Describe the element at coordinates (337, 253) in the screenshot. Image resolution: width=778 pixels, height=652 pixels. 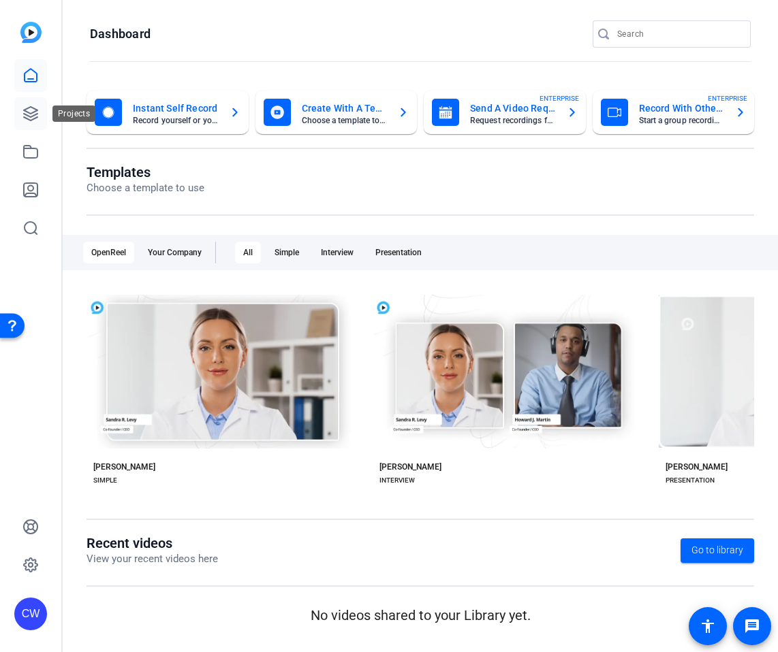
I see `div: Interview` at that location.